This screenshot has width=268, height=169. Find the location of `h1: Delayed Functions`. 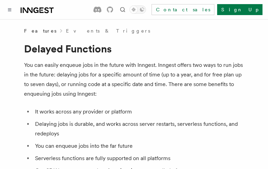

h1: Delayed Functions is located at coordinates (134, 49).